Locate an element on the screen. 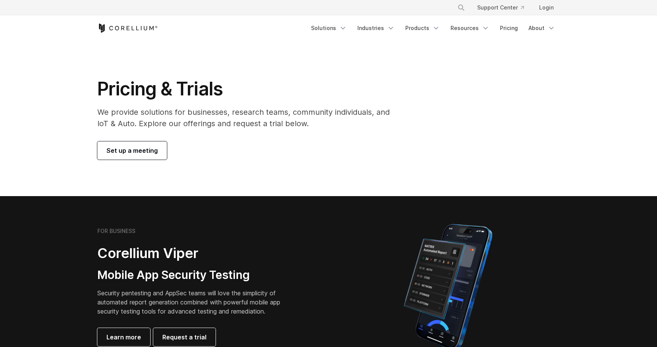 Image resolution: width=657 pixels, height=347 pixels. span: Learn more is located at coordinates (124, 337).